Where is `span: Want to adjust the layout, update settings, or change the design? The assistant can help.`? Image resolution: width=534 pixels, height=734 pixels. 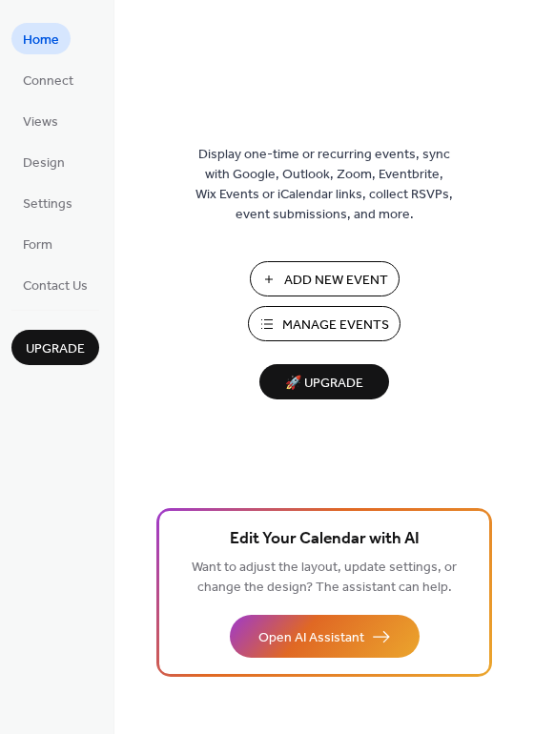
span: Want to adjust the layout, update settings, or change the design? The assistant can help. is located at coordinates (324, 578).